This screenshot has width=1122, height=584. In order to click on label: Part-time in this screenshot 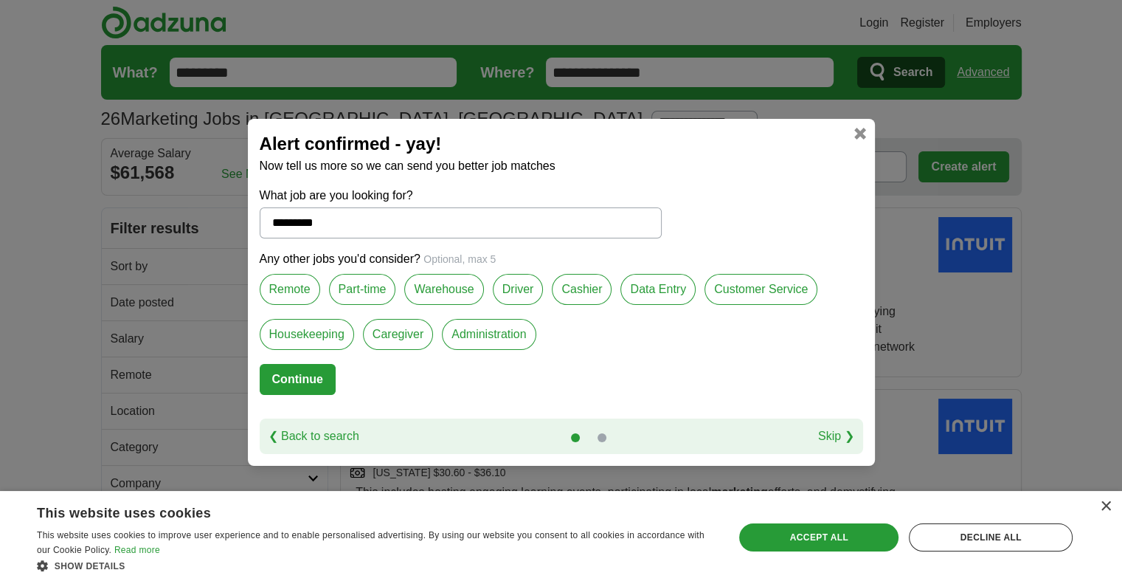, I will do `click(362, 289)`.